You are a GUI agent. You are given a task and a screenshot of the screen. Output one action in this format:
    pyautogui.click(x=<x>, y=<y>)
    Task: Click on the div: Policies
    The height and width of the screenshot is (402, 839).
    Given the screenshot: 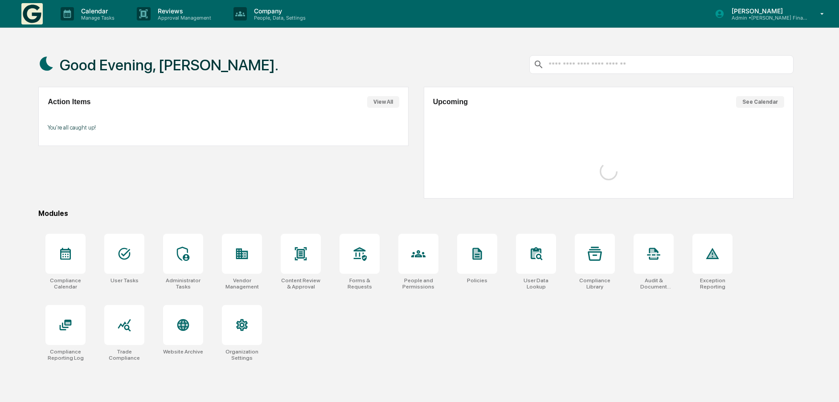 What is the action you would take?
    pyautogui.click(x=477, y=281)
    